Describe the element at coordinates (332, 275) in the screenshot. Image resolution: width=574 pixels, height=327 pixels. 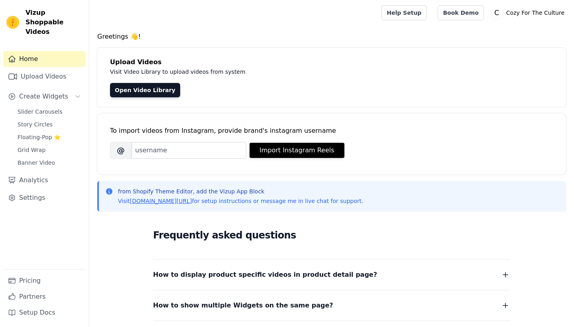
I see `button: How to display product specific videos in product detail page?` at that location.